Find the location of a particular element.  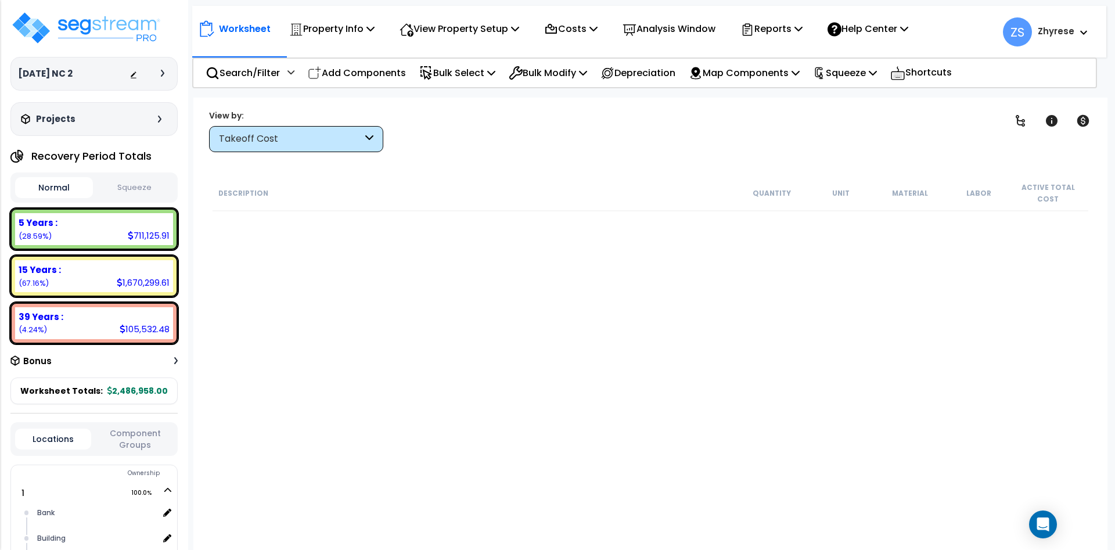

div: Shortcuts is located at coordinates (921, 73).